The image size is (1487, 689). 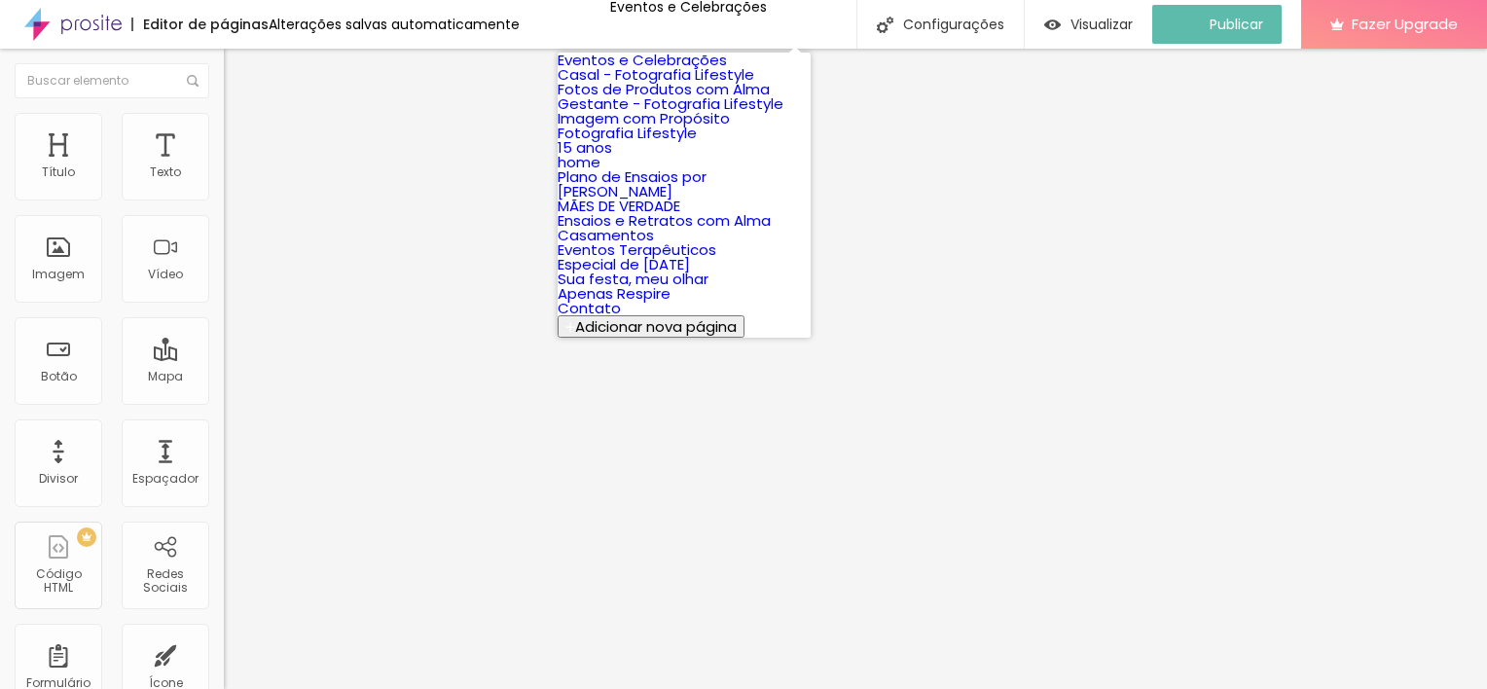 What do you see at coordinates (57, 581) in the screenshot?
I see `div: Código HTML` at bounding box center [57, 581].